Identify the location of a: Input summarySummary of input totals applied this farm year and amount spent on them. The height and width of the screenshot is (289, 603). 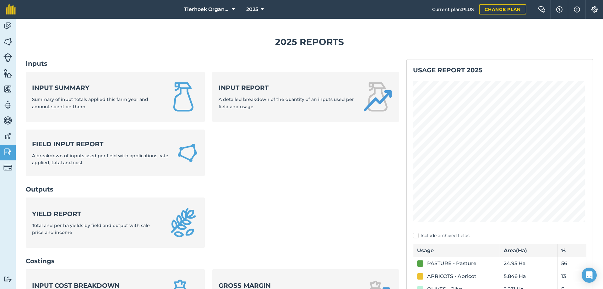
(115, 97).